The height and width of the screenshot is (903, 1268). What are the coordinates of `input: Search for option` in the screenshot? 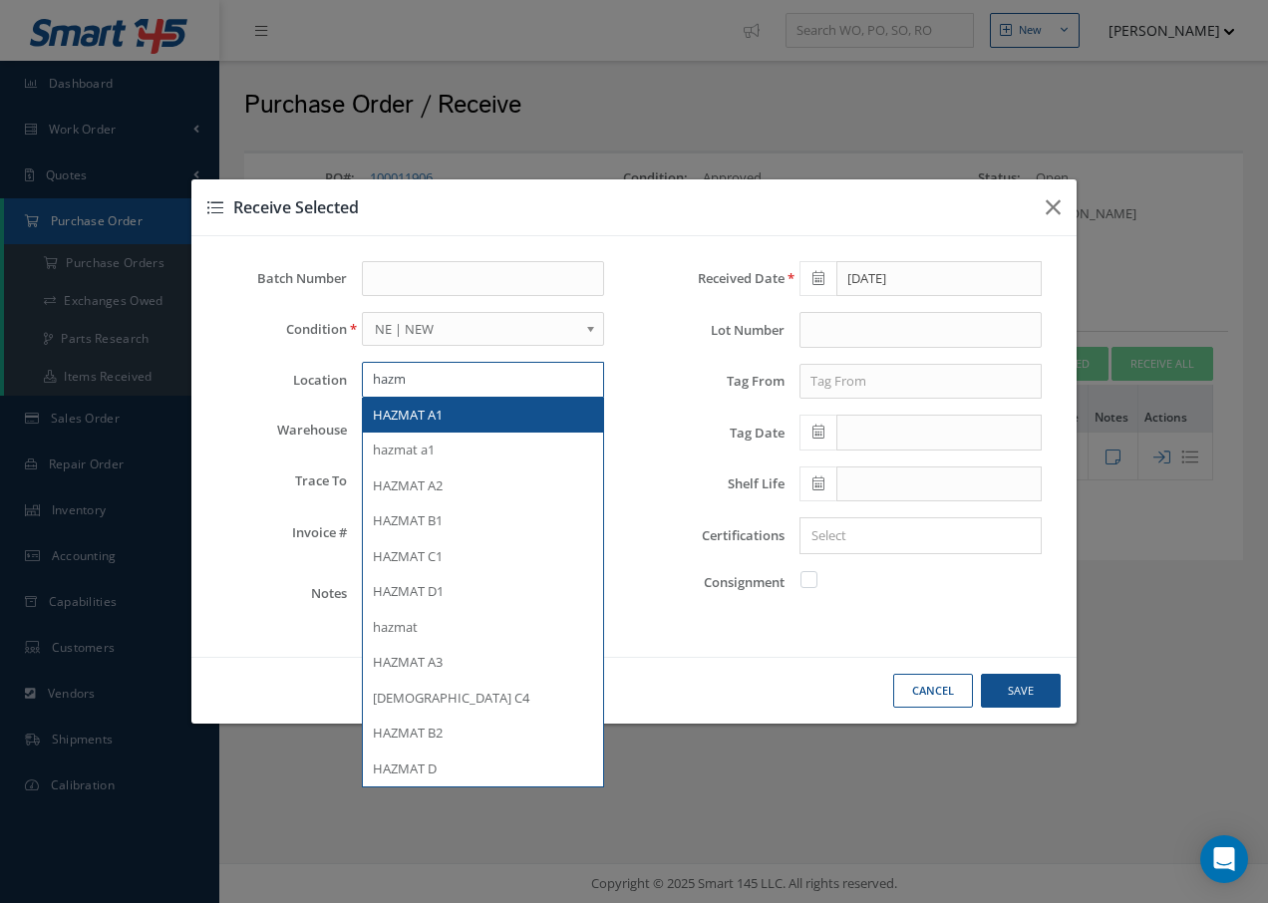 It's located at (916, 535).